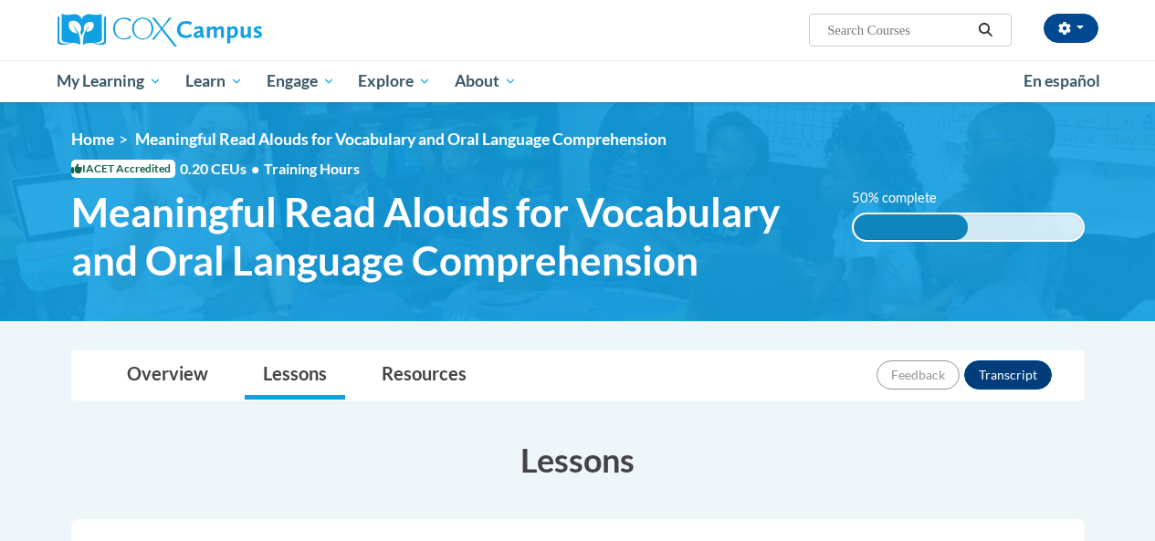 This screenshot has width=1155, height=541. What do you see at coordinates (985, 30) in the screenshot?
I see `button: Search` at bounding box center [985, 30].